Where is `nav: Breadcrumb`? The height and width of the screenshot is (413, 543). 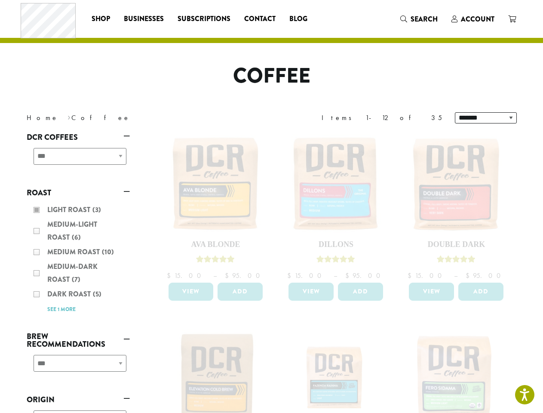 nav: Breadcrumb is located at coordinates (143, 118).